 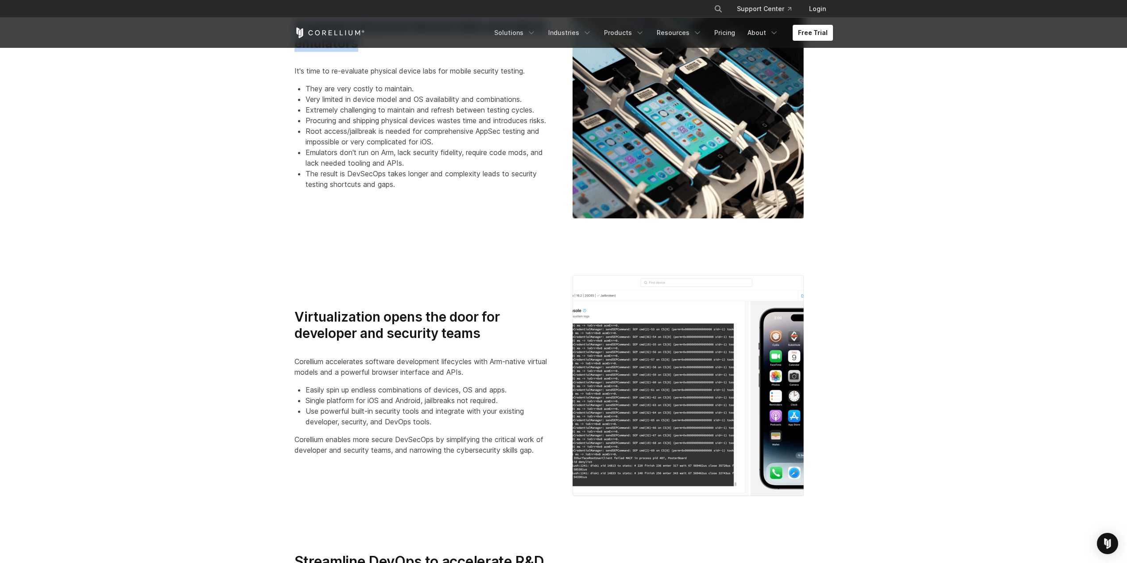 What do you see at coordinates (425, 445) in the screenshot?
I see `p: Corellium enables more secure DevSecOps by simplifying the critical work of developer and securit...` at bounding box center [425, 445].